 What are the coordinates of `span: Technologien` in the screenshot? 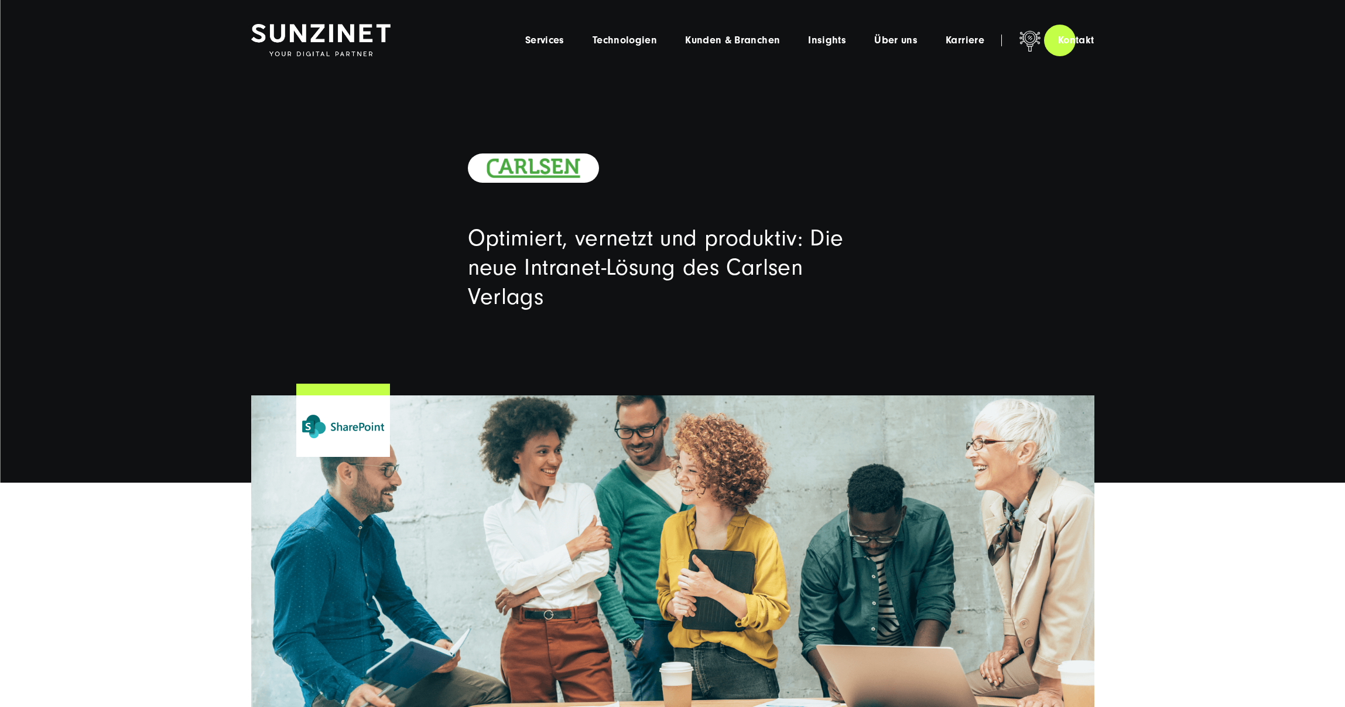 It's located at (625, 40).